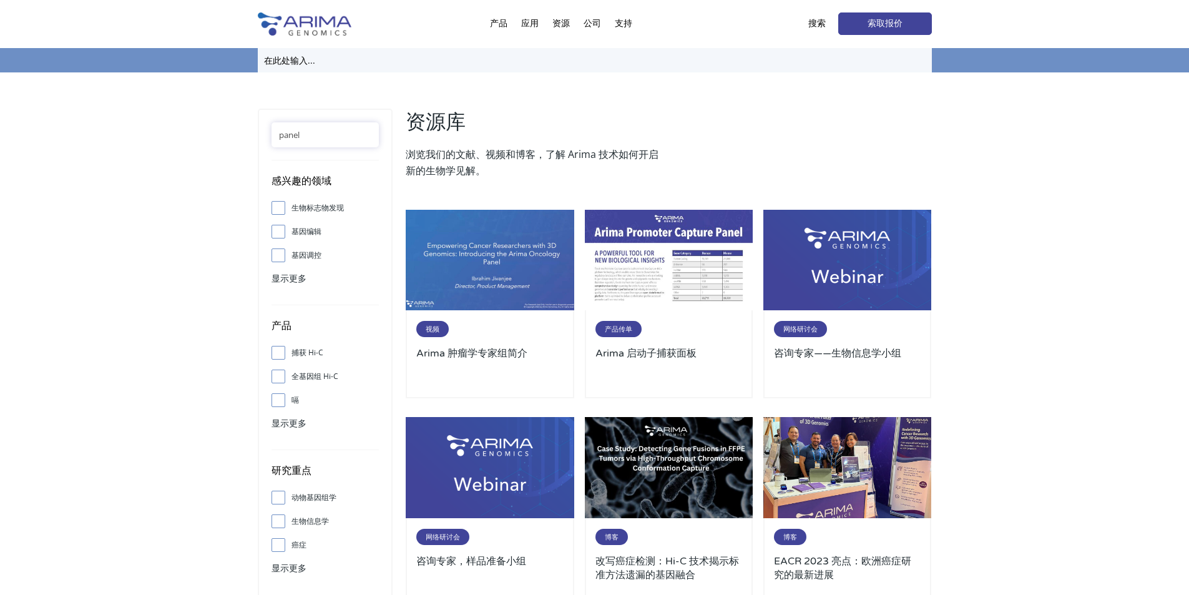 Image resolution: width=1189 pixels, height=595 pixels. I want to click on input: 搜索, so click(325, 135).